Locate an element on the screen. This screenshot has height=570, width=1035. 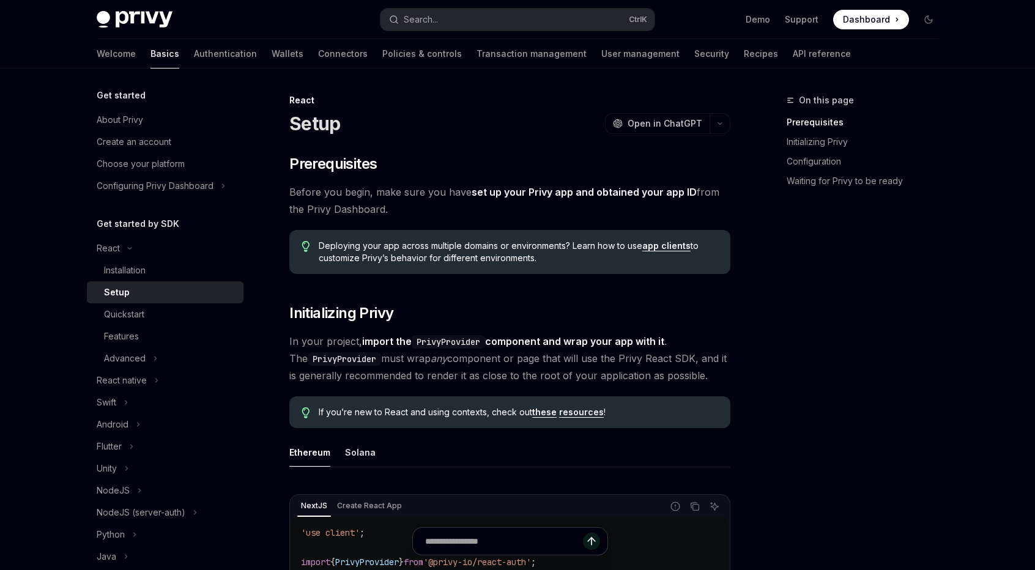
a: Quickstart is located at coordinates (165, 314).